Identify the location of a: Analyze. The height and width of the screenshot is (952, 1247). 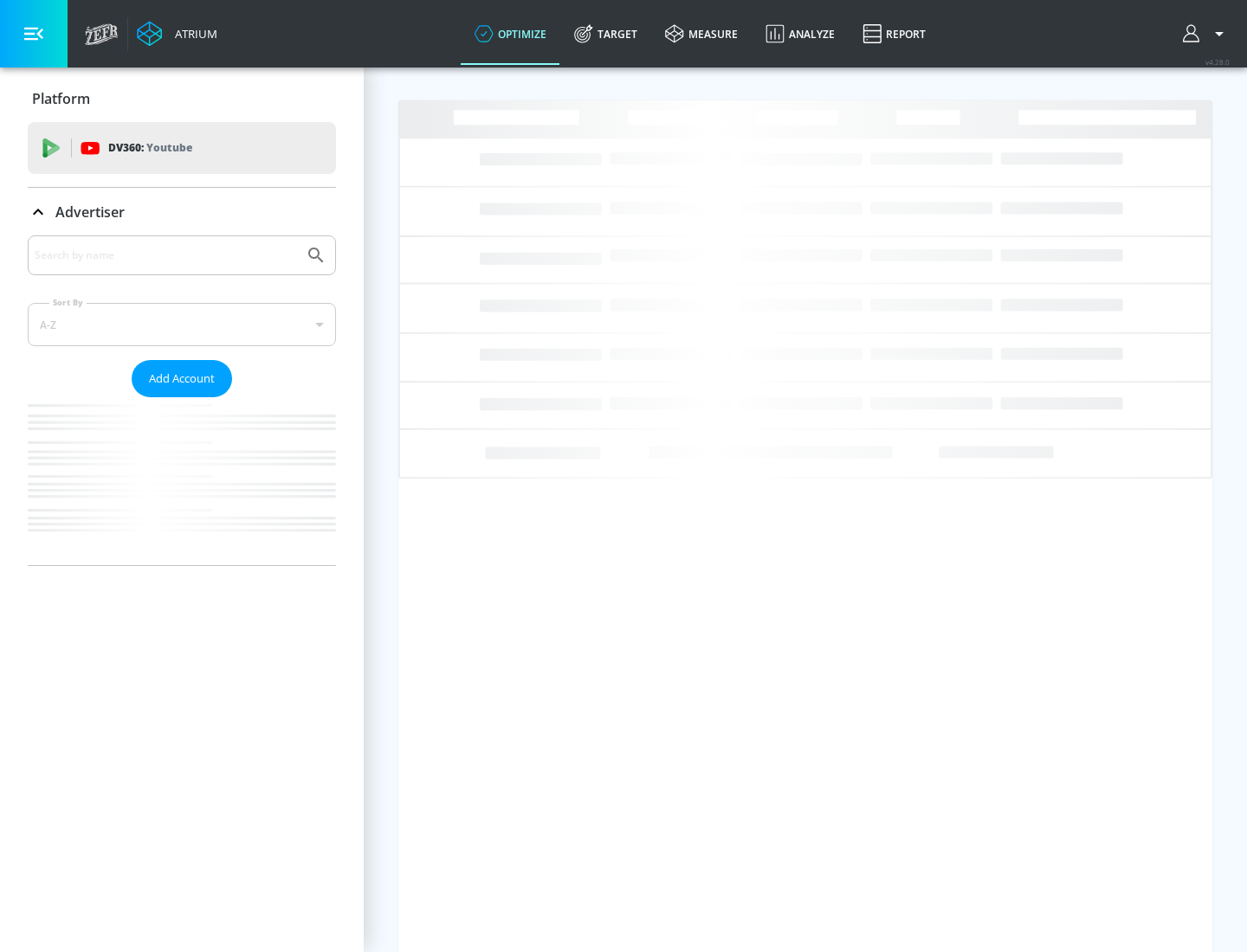
(800, 34).